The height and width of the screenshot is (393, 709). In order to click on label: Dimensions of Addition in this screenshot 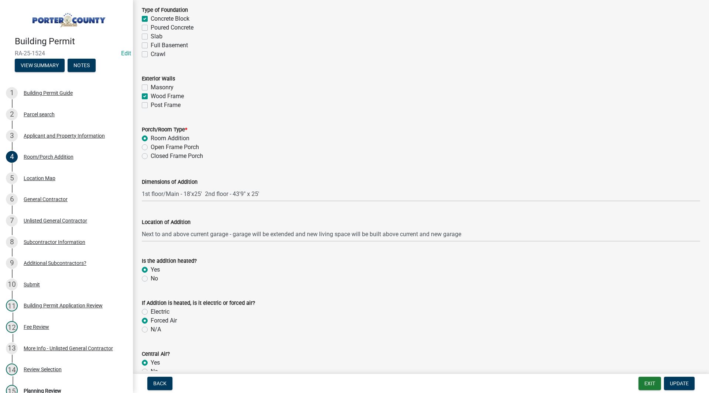, I will do `click(170, 182)`.